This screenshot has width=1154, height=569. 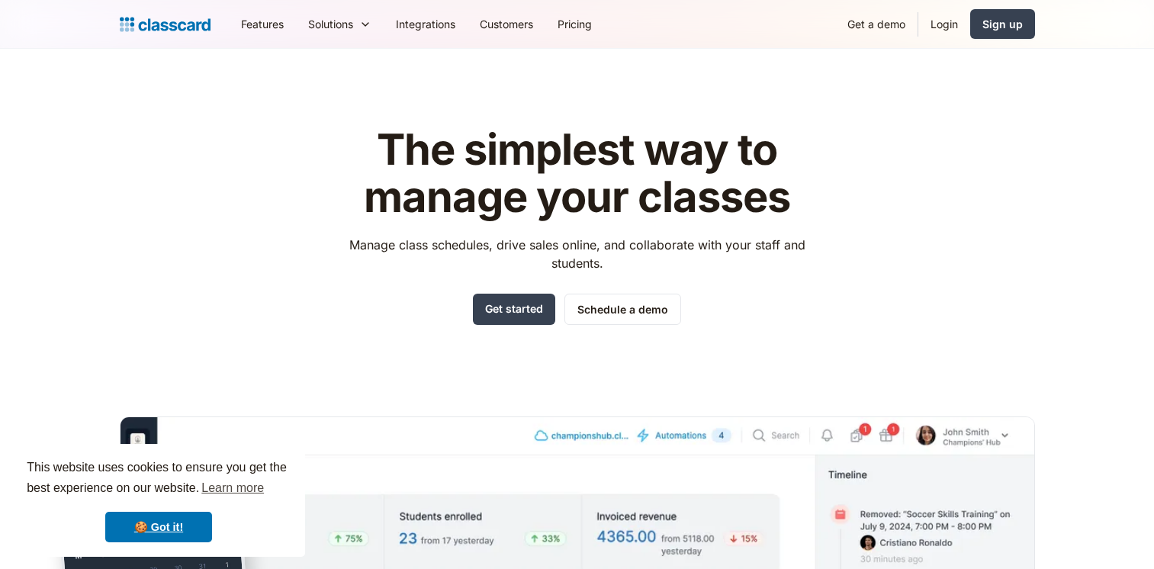 I want to click on div: Sign up, so click(x=1002, y=24).